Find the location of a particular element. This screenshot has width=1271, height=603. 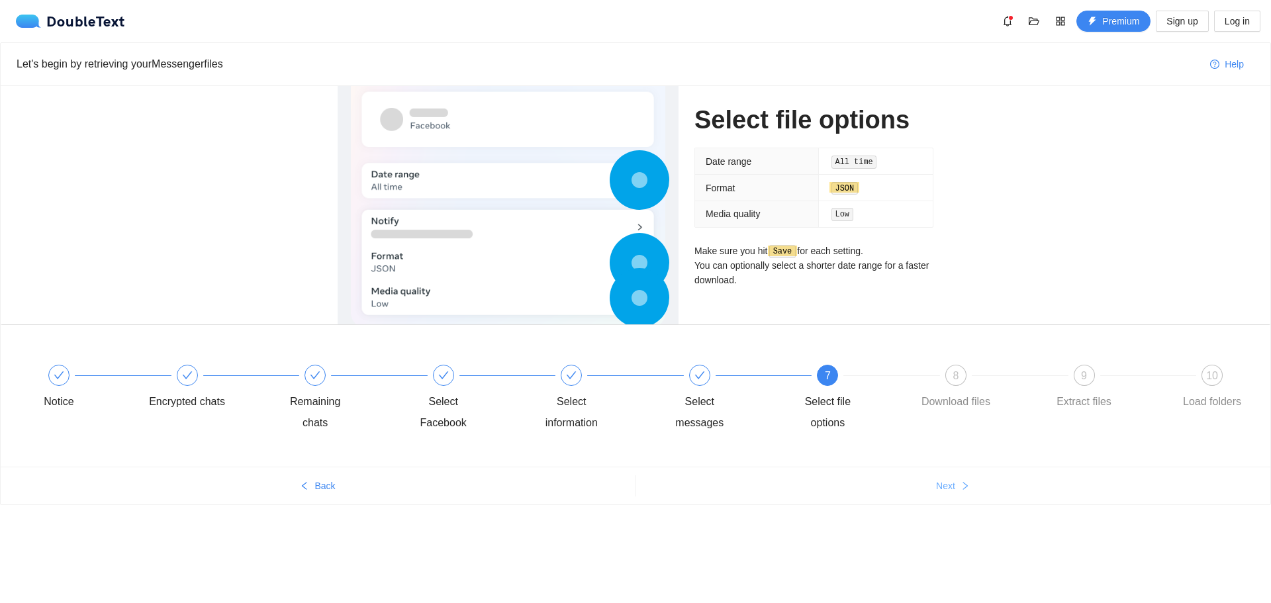

button: leftBack is located at coordinates (318, 486).